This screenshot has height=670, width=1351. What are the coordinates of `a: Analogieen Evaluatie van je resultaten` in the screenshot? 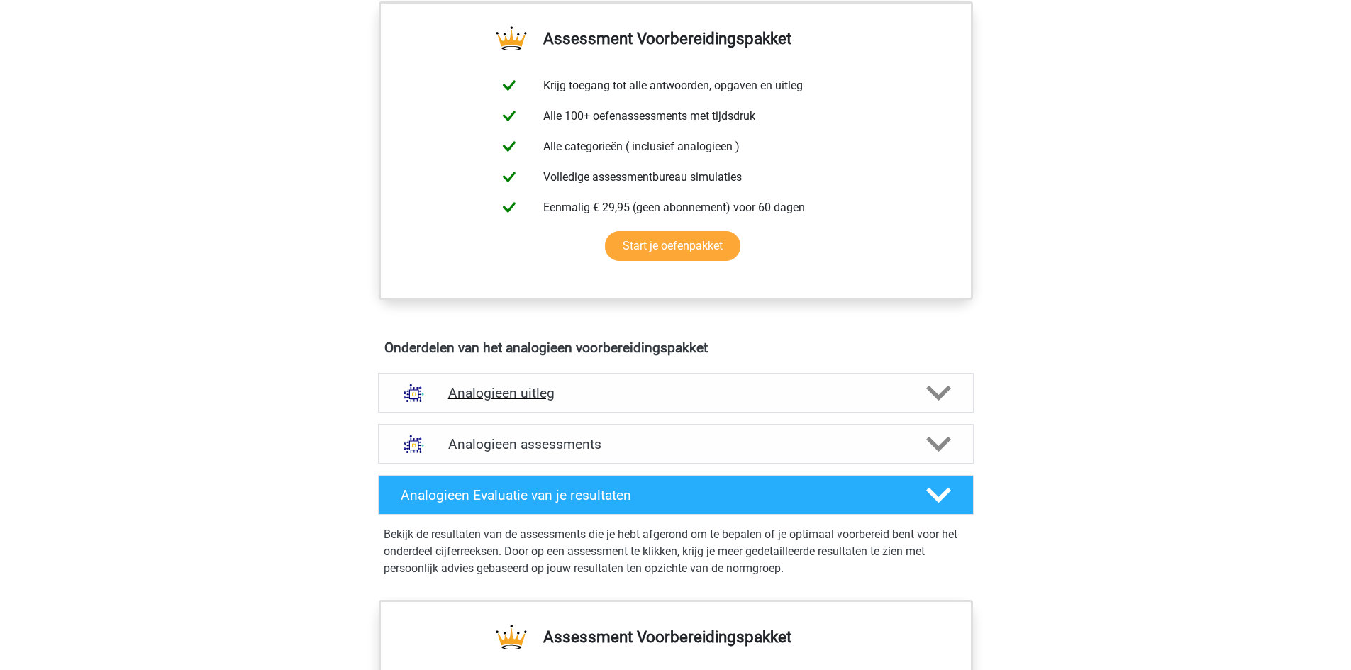 It's located at (676, 495).